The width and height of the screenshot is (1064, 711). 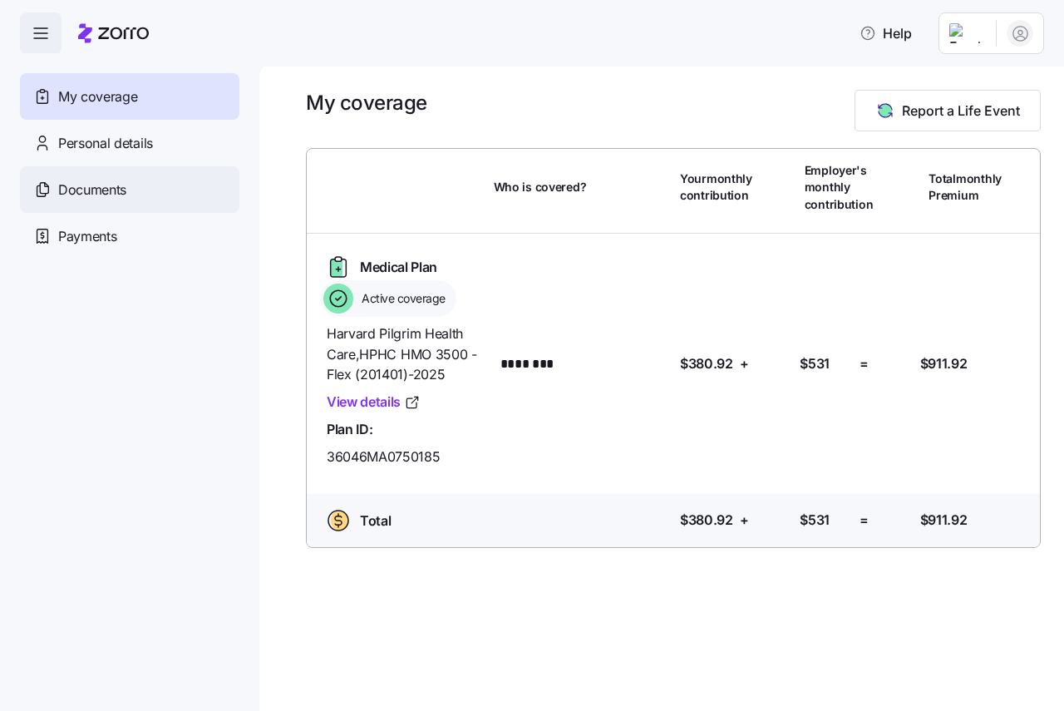 I want to click on span: Active coverage, so click(x=401, y=298).